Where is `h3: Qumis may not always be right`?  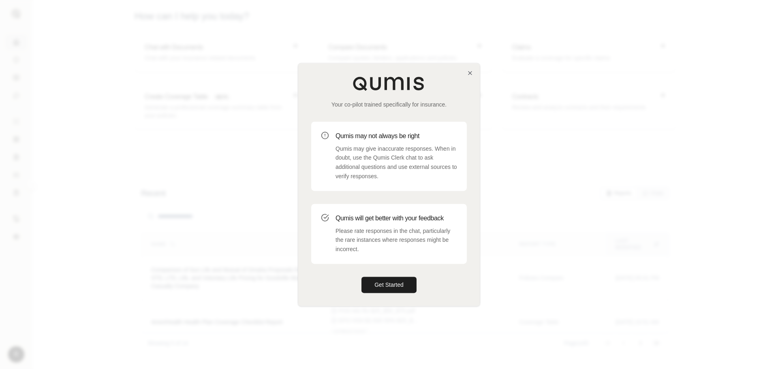 h3: Qumis may not always be right is located at coordinates (396, 136).